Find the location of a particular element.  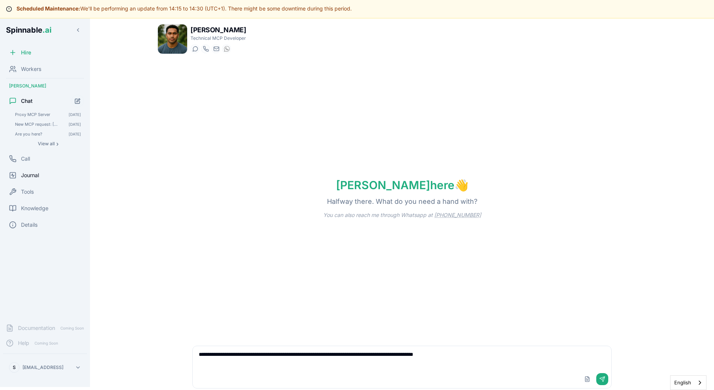

span: Hire is located at coordinates (26, 53).